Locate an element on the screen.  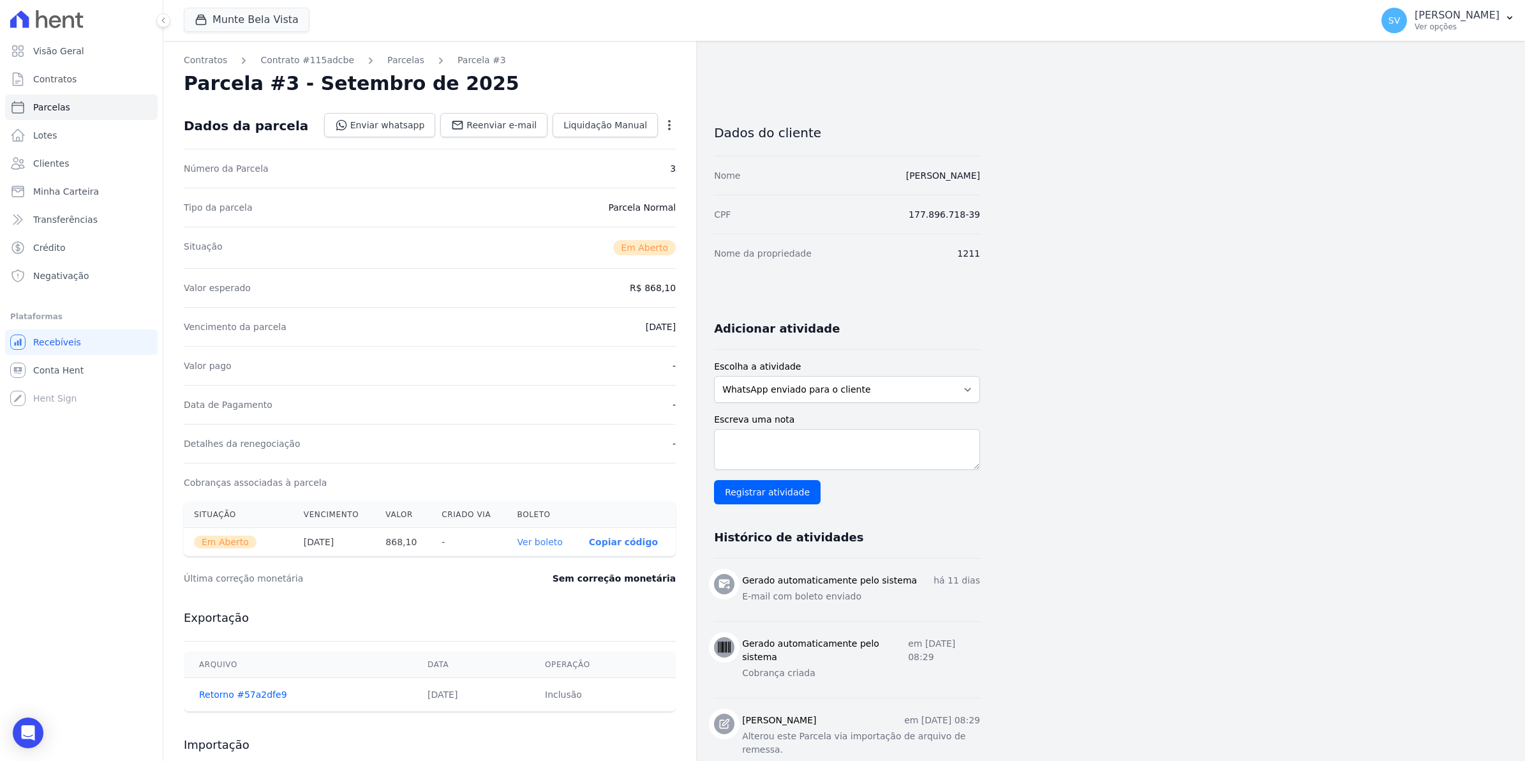
a: Reenviar e-mail is located at coordinates (494, 125).